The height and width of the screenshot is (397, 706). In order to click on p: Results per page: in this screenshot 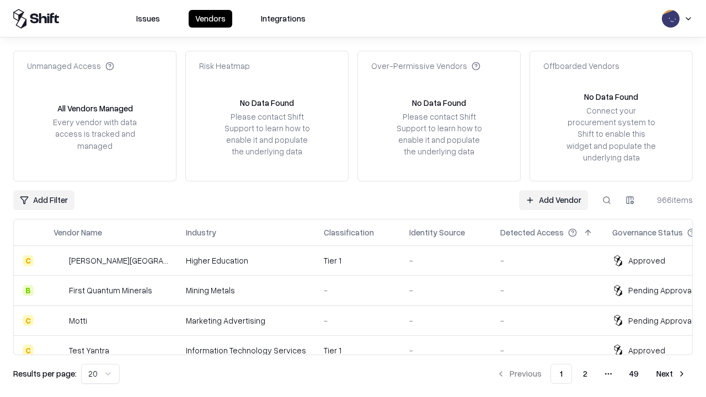, I will do `click(45, 373)`.